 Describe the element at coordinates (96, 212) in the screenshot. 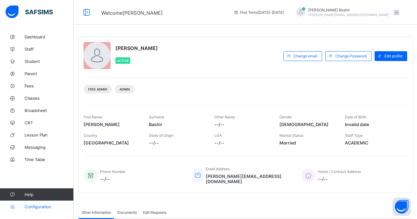

I see `span: Other Information` at that location.